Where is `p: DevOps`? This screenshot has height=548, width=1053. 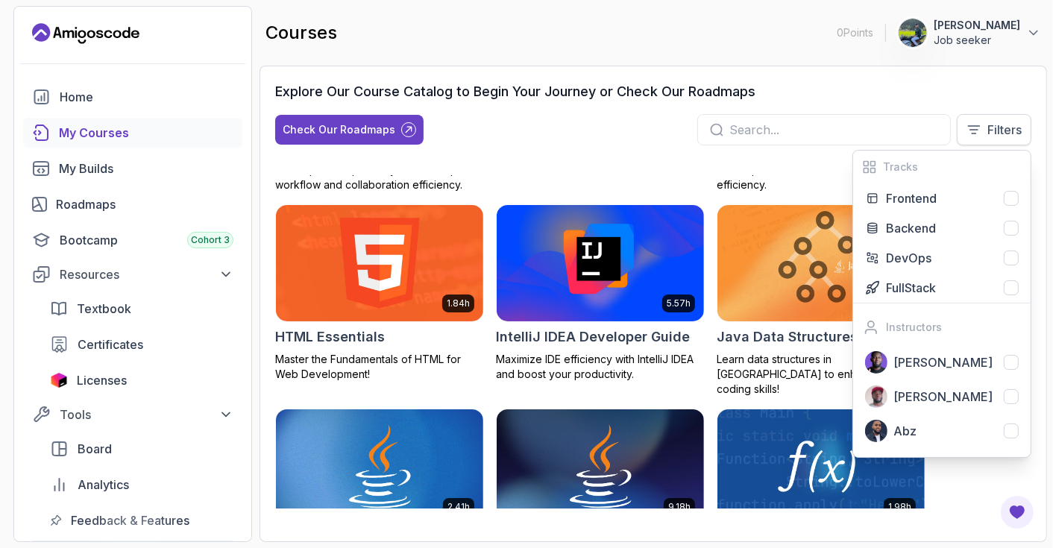
p: DevOps is located at coordinates (908, 258).